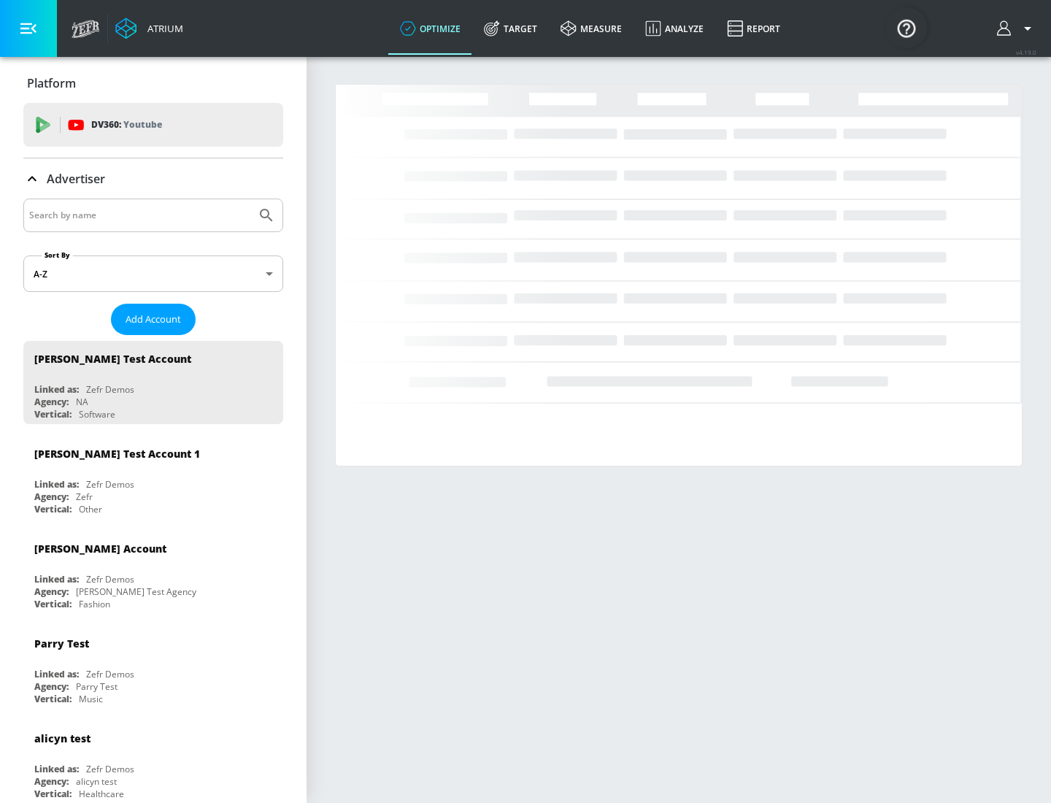 The width and height of the screenshot is (1051, 803). I want to click on button: Open Resource Center, so click(906, 28).